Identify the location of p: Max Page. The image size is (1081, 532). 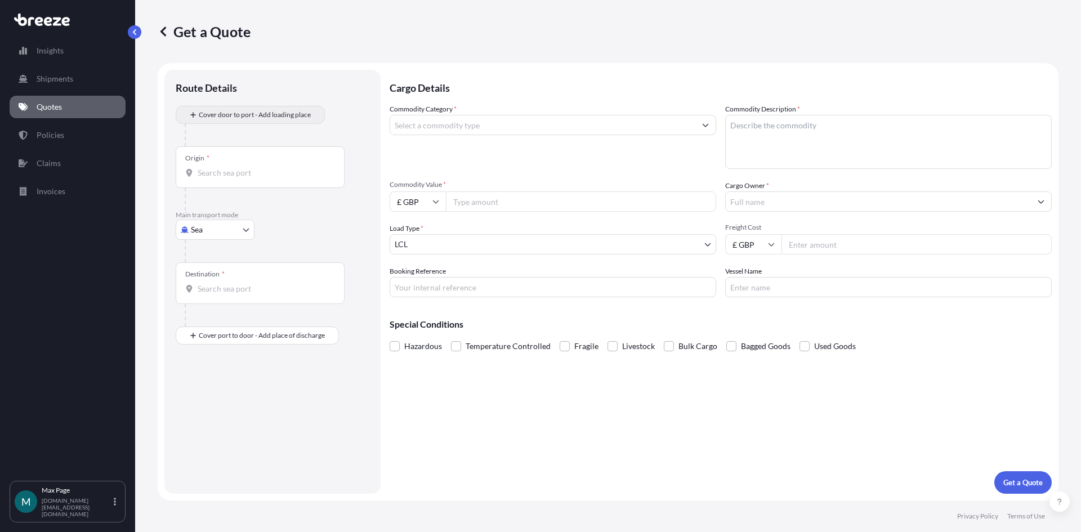
(77, 491).